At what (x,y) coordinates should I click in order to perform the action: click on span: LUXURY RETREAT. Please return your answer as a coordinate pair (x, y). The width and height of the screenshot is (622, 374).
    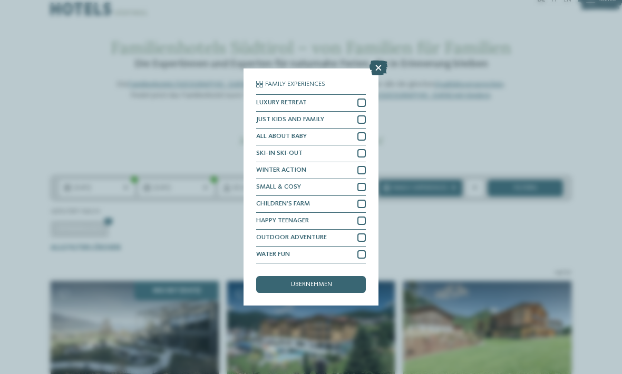
    Looking at the image, I should click on (282, 103).